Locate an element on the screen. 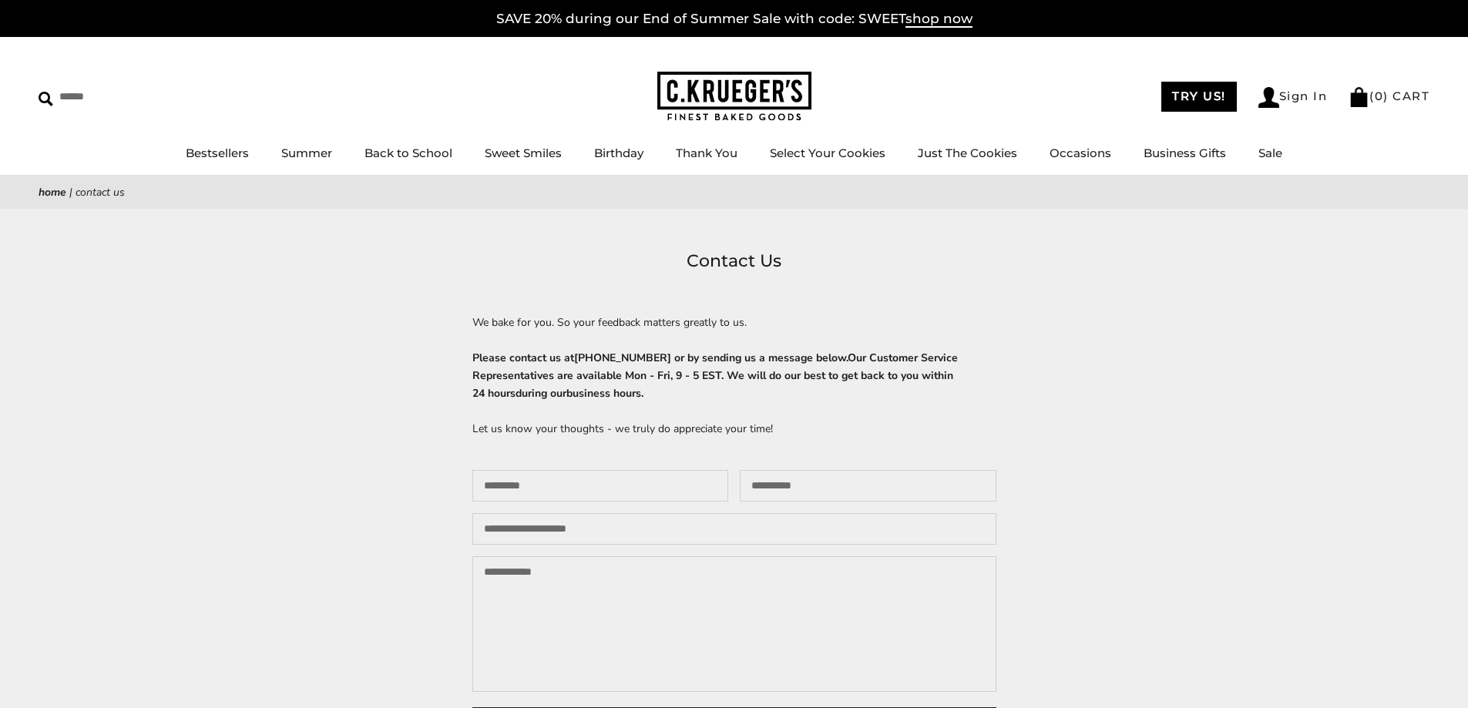 Image resolution: width=1468 pixels, height=708 pixels. strong: Please contact us at is located at coordinates (715, 375).